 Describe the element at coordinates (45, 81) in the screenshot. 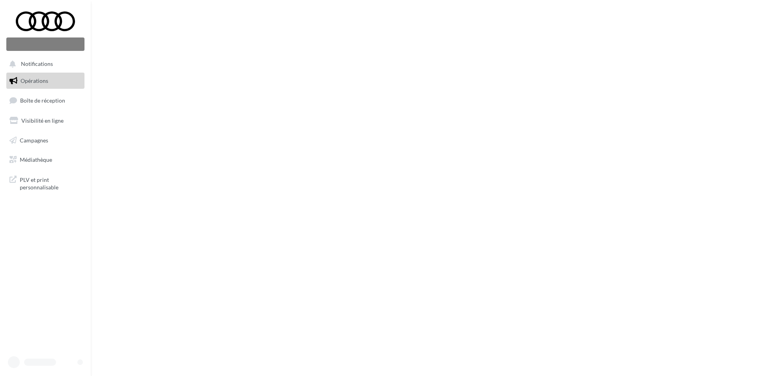

I see `a: Opérations` at that location.